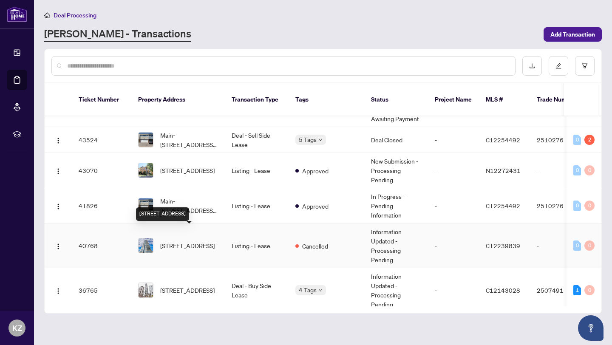 The width and height of the screenshot is (612, 345). What do you see at coordinates (572, 34) in the screenshot?
I see `span: Add Transaction` at bounding box center [572, 34].